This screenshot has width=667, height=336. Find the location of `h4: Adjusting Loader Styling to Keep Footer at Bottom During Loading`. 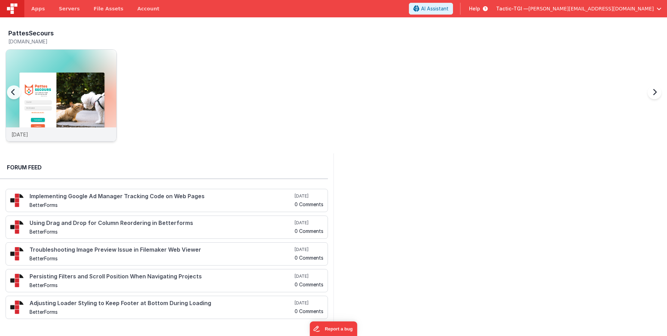

h4: Adjusting Loader Styling to Keep Footer at Bottom During Loading is located at coordinates (161, 304).